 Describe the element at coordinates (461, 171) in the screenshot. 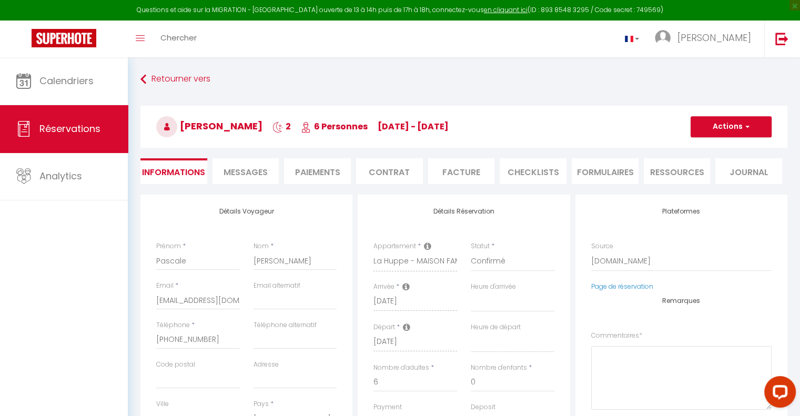

I see `li: Facture` at that location.